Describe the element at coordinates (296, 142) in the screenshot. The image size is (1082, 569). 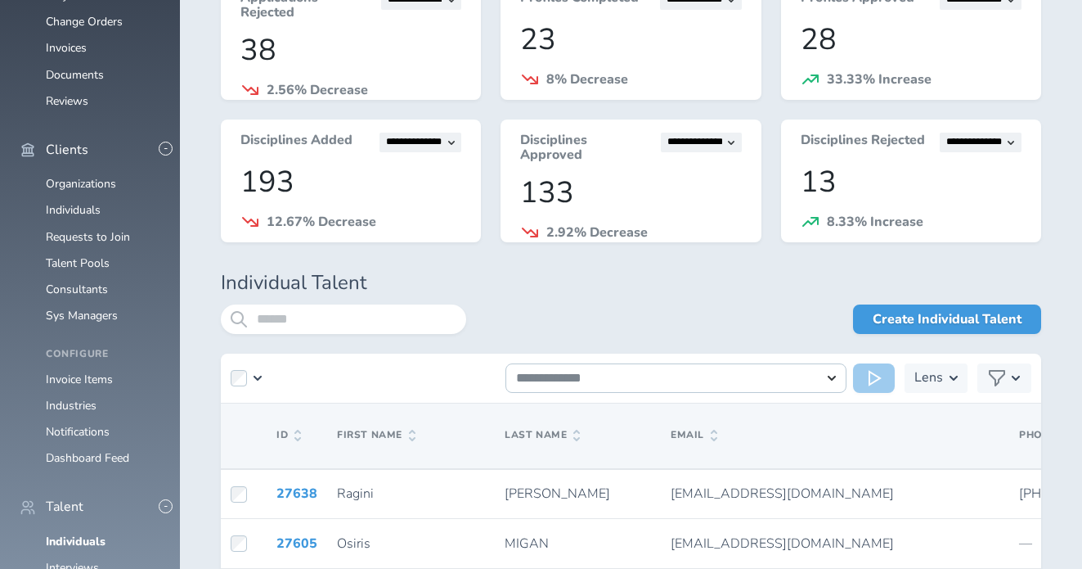
I see `h3: Disciplines Added` at that location.